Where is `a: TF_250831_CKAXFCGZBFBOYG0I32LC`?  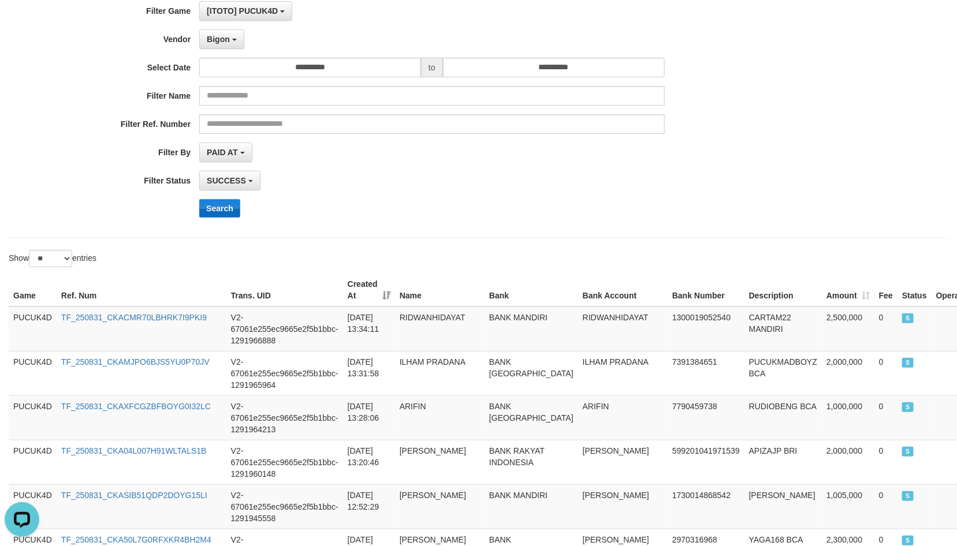
a: TF_250831_CKAXFCGZBFBOYG0I32LC is located at coordinates (136, 406).